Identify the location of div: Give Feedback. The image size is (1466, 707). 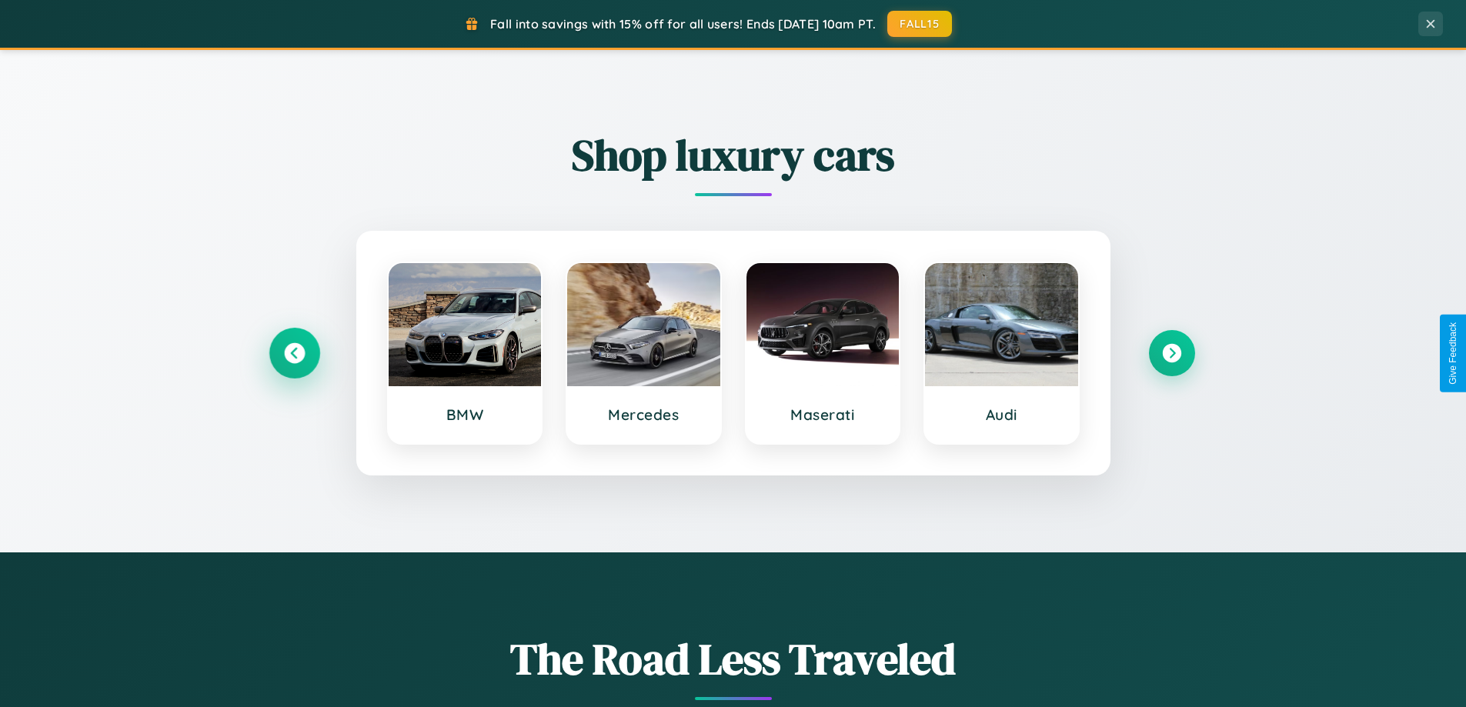
(1453, 353).